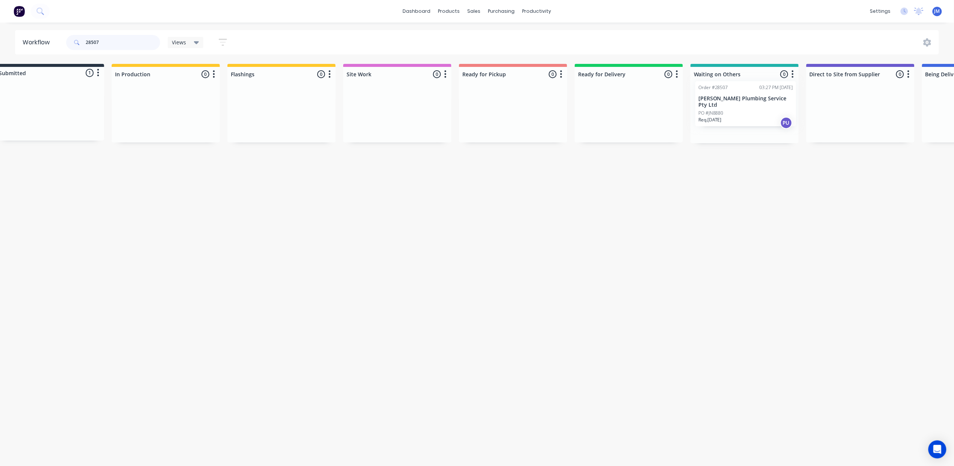 This screenshot has height=466, width=954. I want to click on div: products, so click(449, 11).